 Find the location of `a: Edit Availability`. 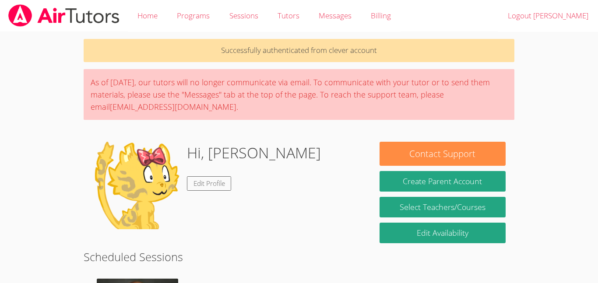

a: Edit Availability is located at coordinates (443, 233).